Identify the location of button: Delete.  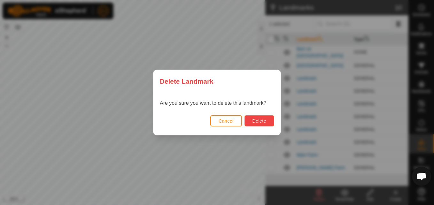
(259, 121).